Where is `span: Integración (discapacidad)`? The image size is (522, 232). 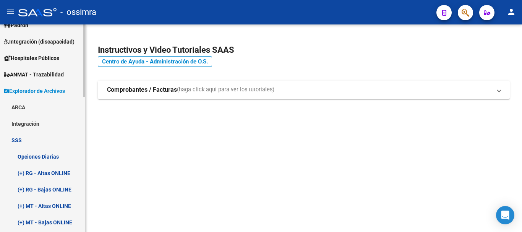 span: Integración (discapacidad) is located at coordinates (39, 42).